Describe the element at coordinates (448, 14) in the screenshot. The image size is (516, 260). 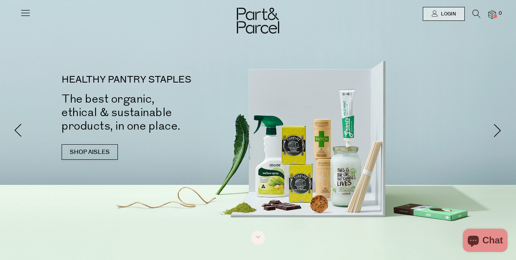
I see `span: Login` at that location.